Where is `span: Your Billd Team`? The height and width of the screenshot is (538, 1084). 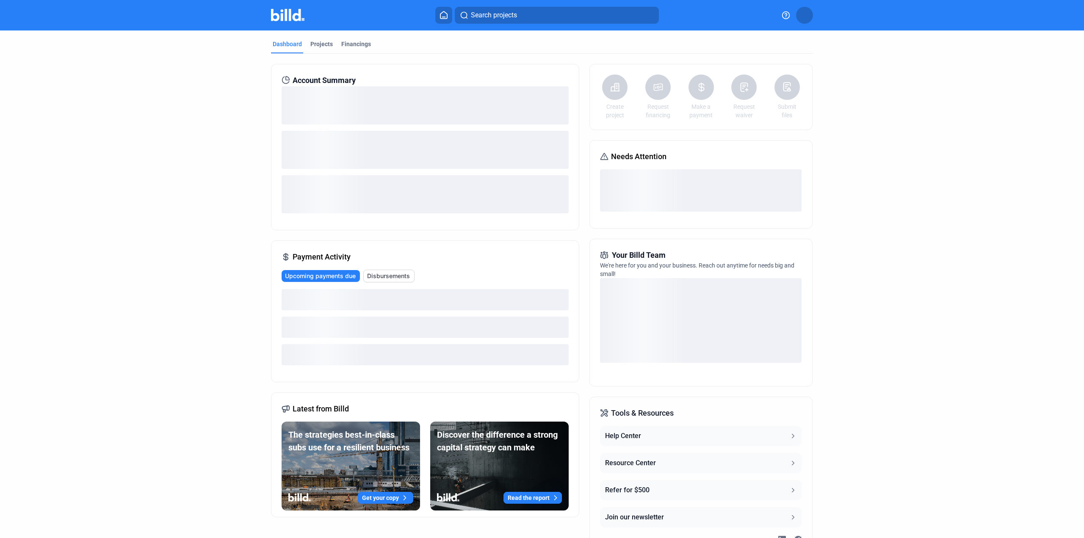
span: Your Billd Team is located at coordinates (639, 255).